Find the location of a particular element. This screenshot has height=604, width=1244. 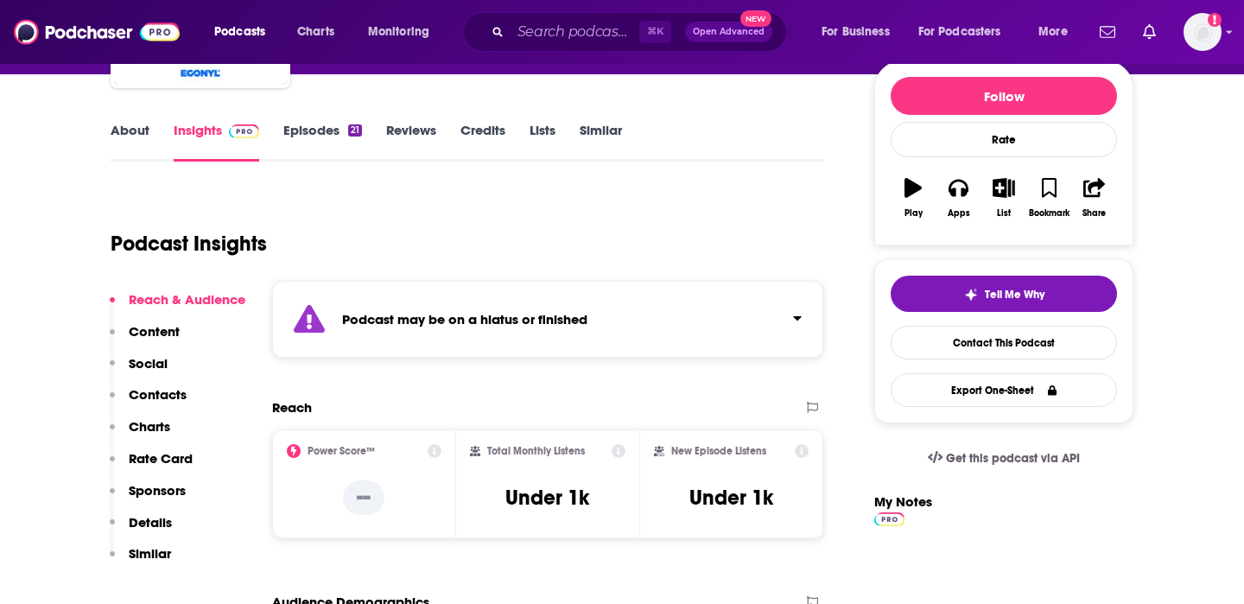

span: Monitoring is located at coordinates (398, 32).